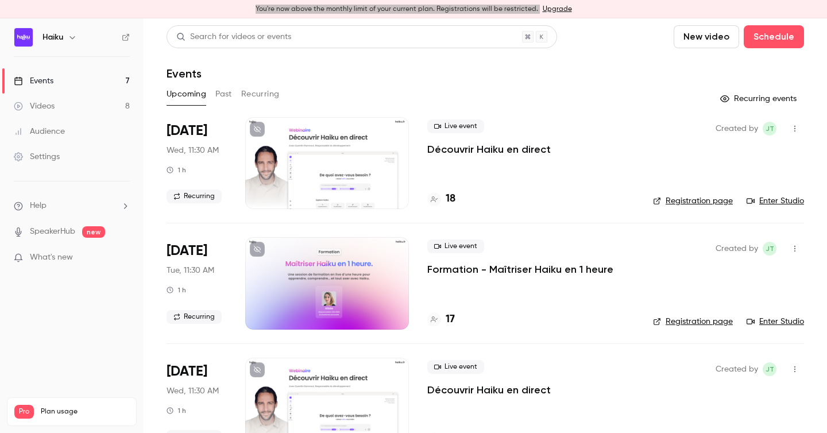 This screenshot has height=433, width=827. I want to click on span: What's new, so click(51, 257).